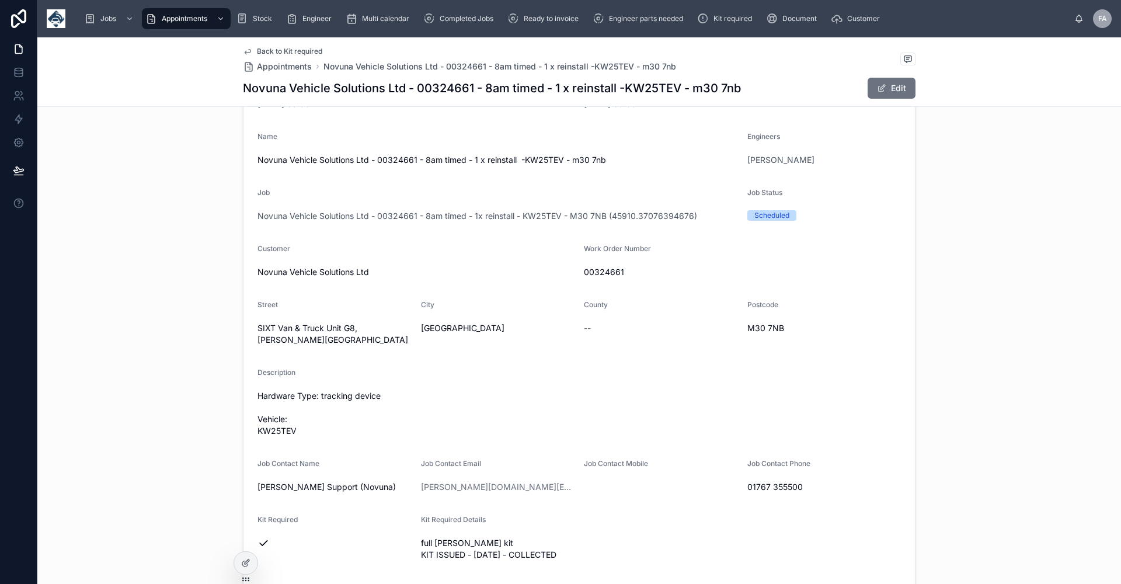 Image resolution: width=1121 pixels, height=584 pixels. Describe the element at coordinates (427, 304) in the screenshot. I see `span: City` at that location.